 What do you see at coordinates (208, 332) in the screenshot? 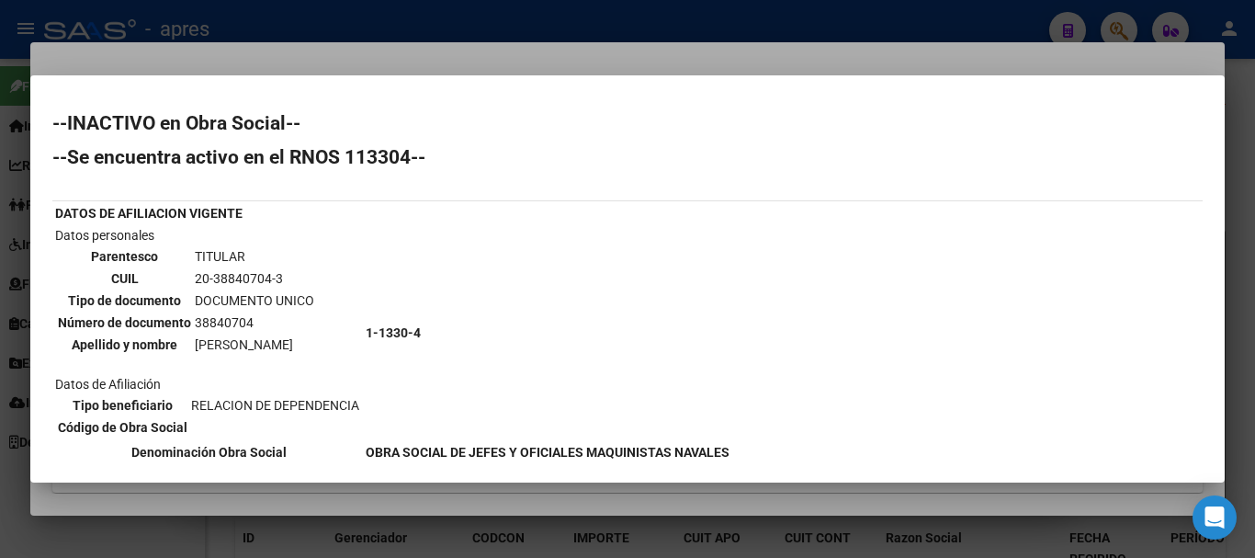
I see `td: Datos personales Datos de Afiliación` at bounding box center [208, 332].